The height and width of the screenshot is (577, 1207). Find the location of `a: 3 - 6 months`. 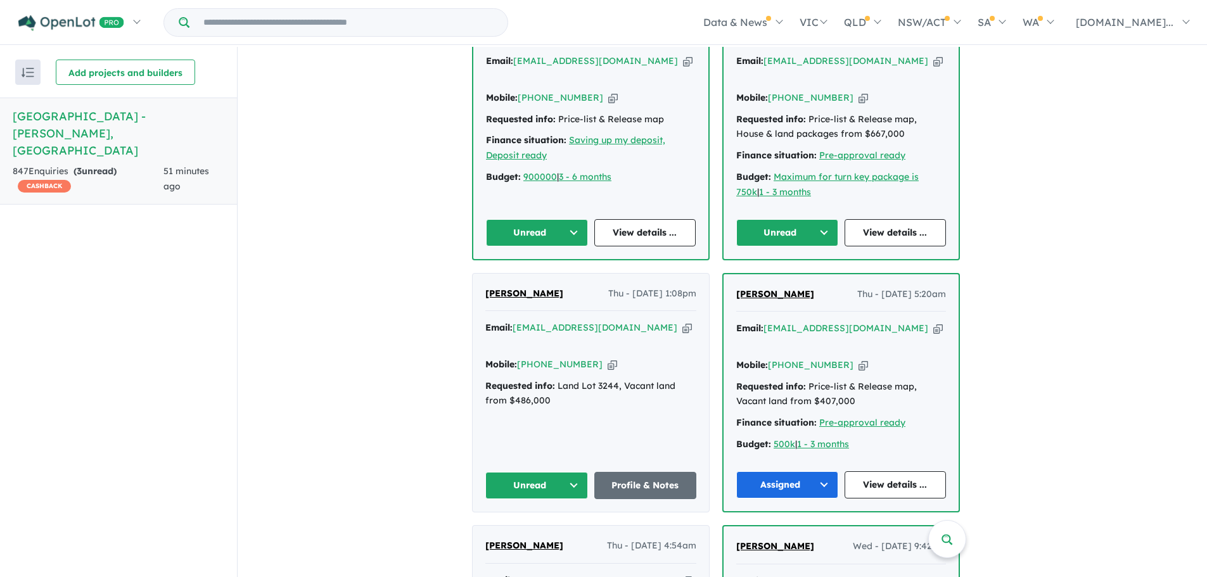

a: 3 - 6 months is located at coordinates (585, 177).